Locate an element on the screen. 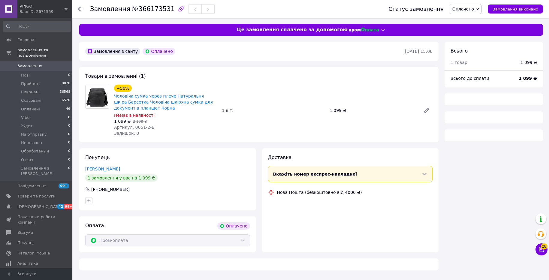  span: 28 is located at coordinates (544, 246).